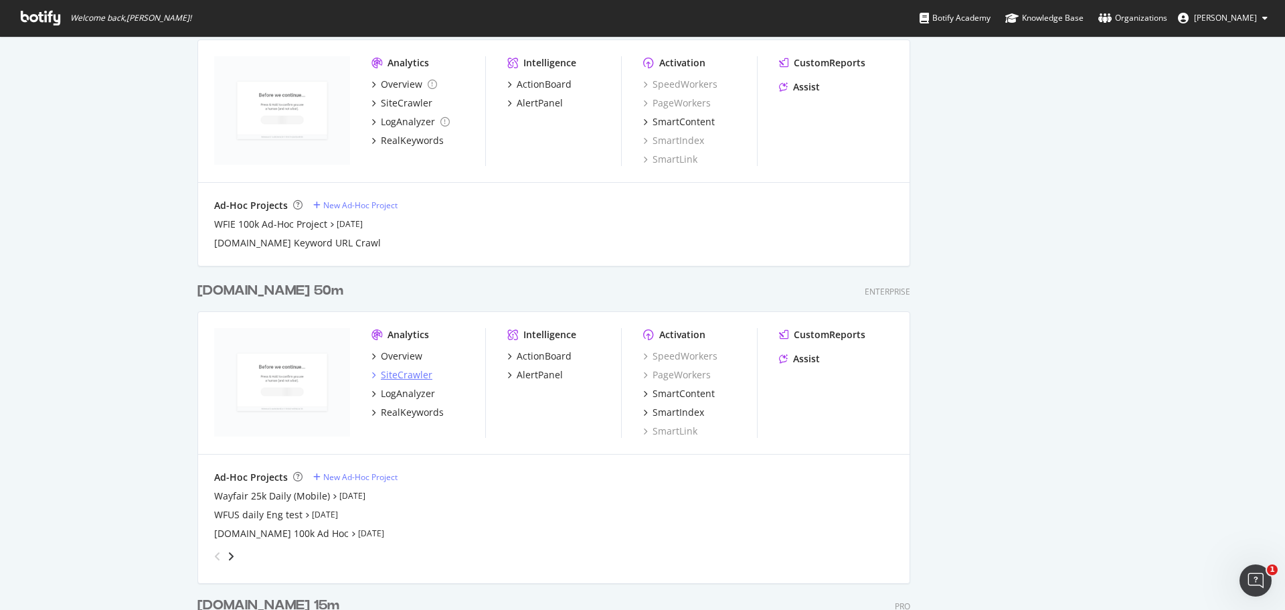  What do you see at coordinates (1133, 18) in the screenshot?
I see `div: Organizations` at bounding box center [1133, 18].